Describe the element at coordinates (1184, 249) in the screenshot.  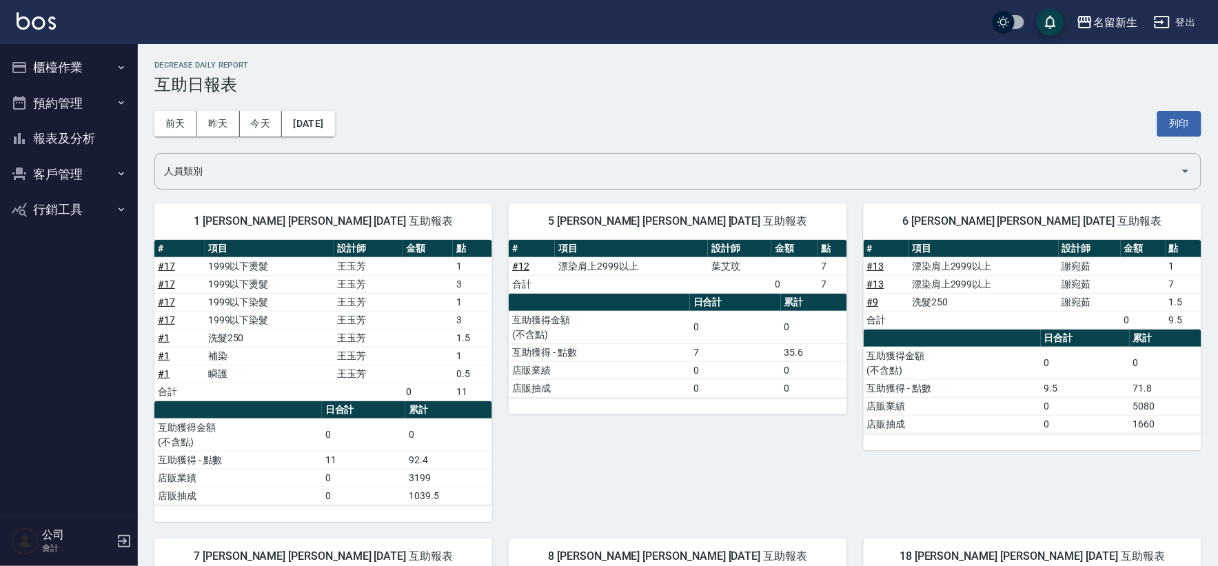
I see `th: 點` at that location.